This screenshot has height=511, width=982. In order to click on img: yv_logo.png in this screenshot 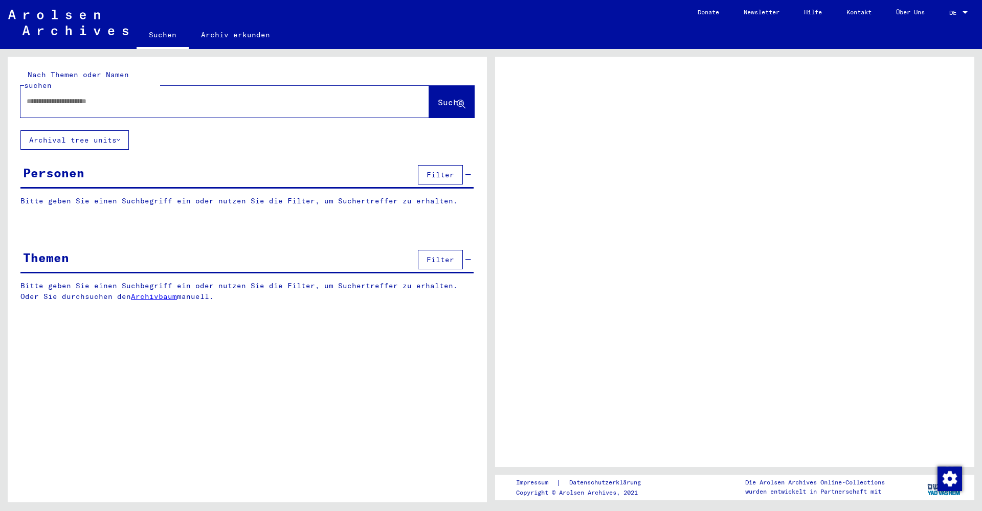, I will do `click(944, 487)`.